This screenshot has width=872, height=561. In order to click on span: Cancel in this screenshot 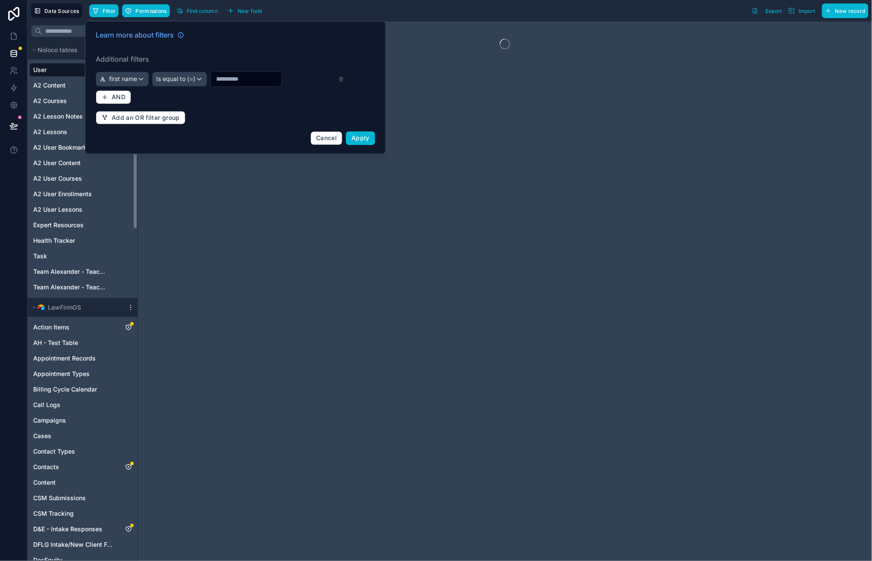, I will do `click(327, 138)`.